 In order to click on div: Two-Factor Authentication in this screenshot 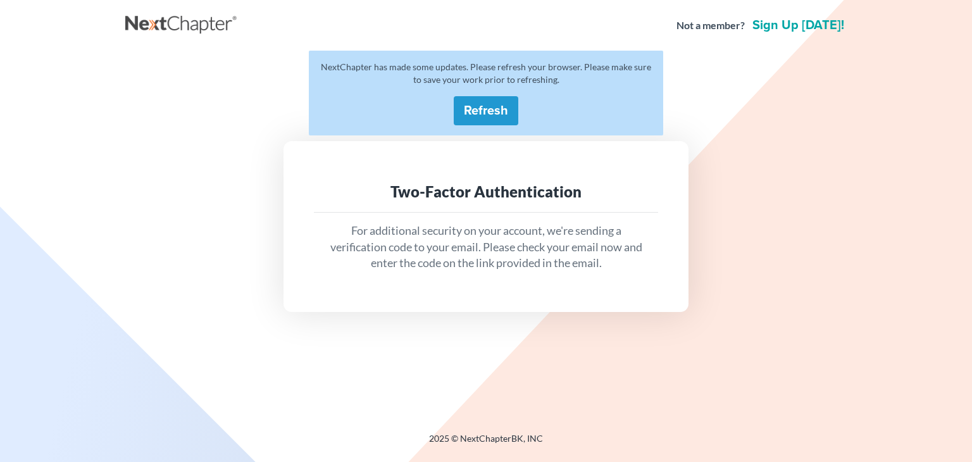, I will do `click(486, 192)`.